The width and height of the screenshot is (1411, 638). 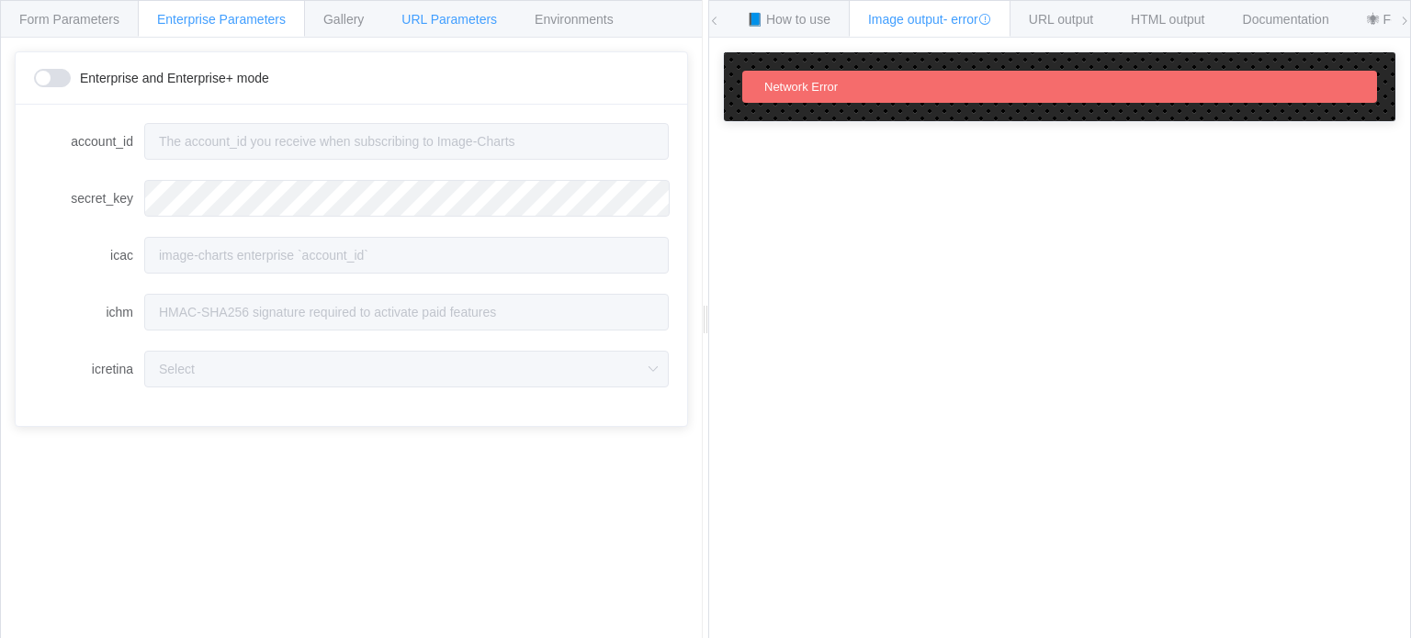 I want to click on span: Network Error, so click(x=801, y=86).